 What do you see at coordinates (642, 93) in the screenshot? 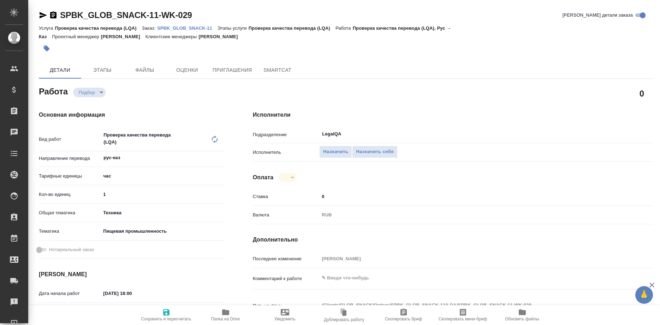
I see `h2: 0` at bounding box center [642, 93].